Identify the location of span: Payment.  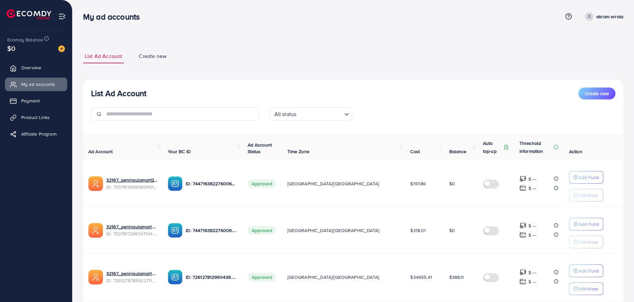
(30, 101).